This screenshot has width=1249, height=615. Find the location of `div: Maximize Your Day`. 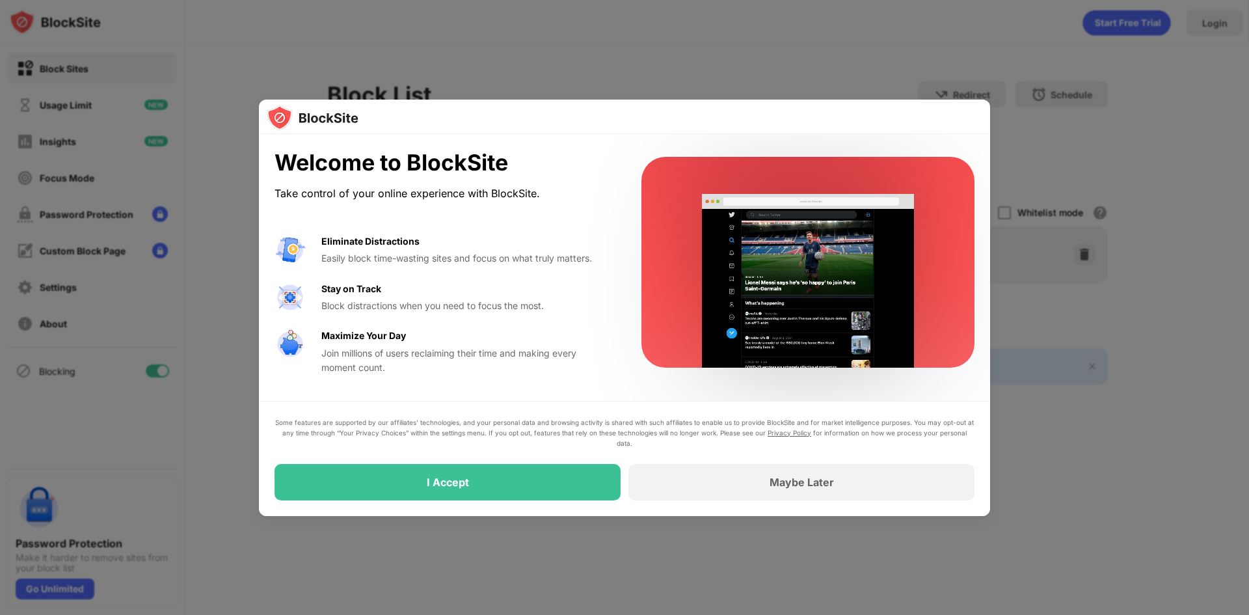

div: Maximize Your Day is located at coordinates (364, 336).